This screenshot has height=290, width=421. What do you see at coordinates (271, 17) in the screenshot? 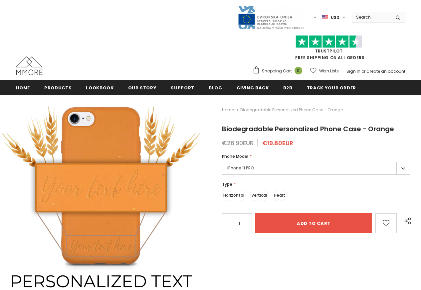
I see `a: Javni Razpis` at bounding box center [271, 17].